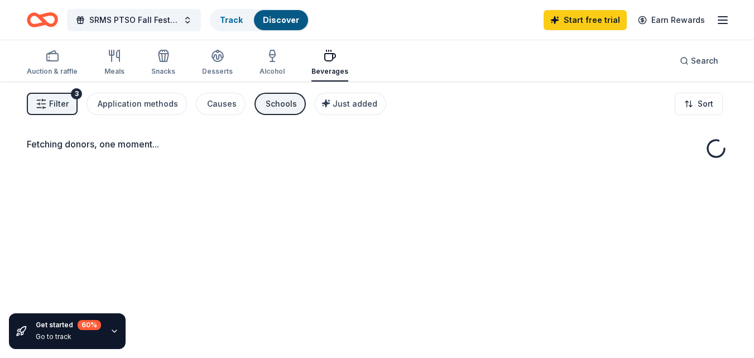 Image resolution: width=754 pixels, height=358 pixels. What do you see at coordinates (280, 104) in the screenshot?
I see `button: Schools` at bounding box center [280, 104].